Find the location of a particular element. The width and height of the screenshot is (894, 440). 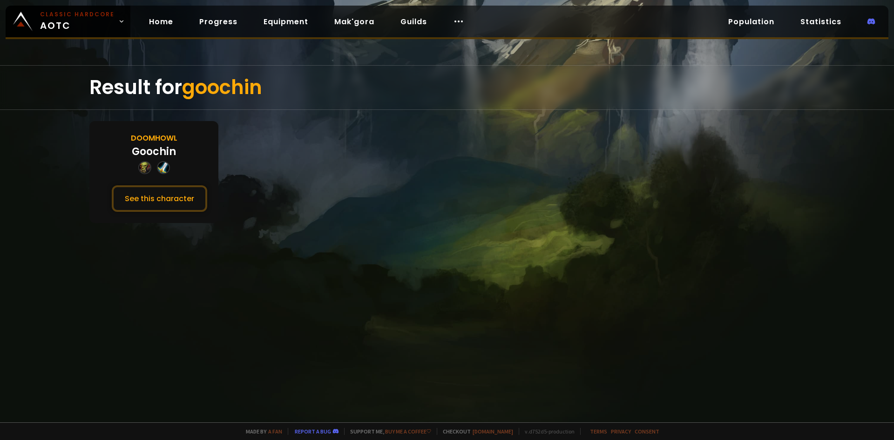

div: Result for is located at coordinates (447, 88).